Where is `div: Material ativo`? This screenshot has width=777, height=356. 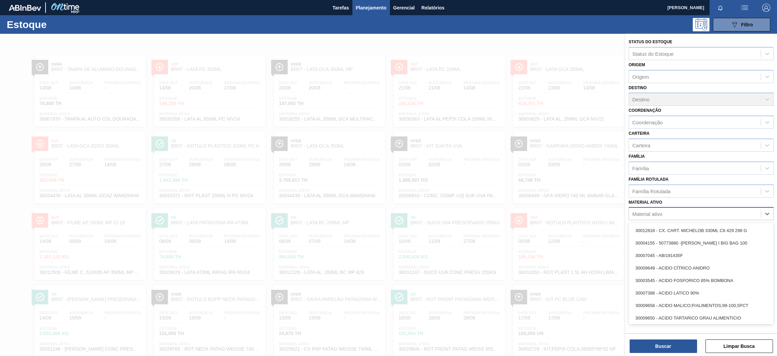 div: Material ativo is located at coordinates (647, 214).